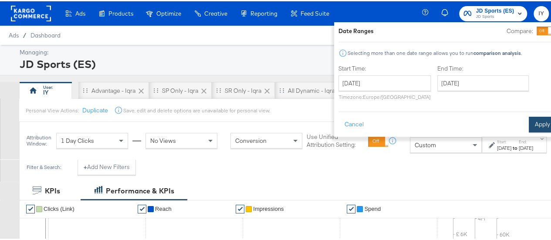 The height and width of the screenshot is (240, 551). Describe the element at coordinates (435, 52) in the screenshot. I see `div: Selecting more than one date range allows you to run .` at that location.